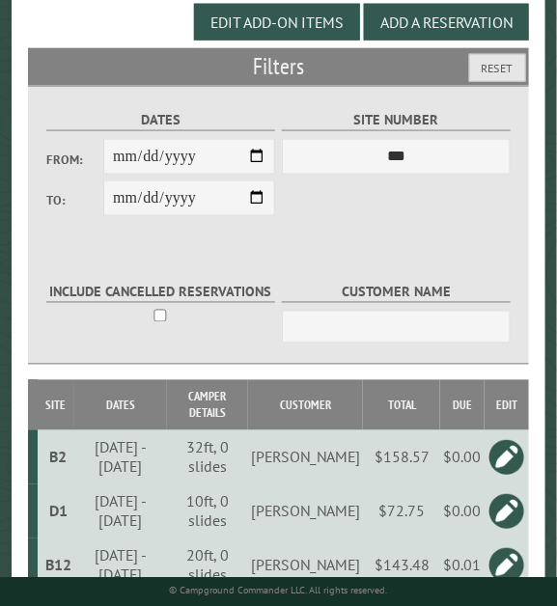 The width and height of the screenshot is (557, 606). Describe the element at coordinates (58, 457) in the screenshot. I see `div: B2` at that location.